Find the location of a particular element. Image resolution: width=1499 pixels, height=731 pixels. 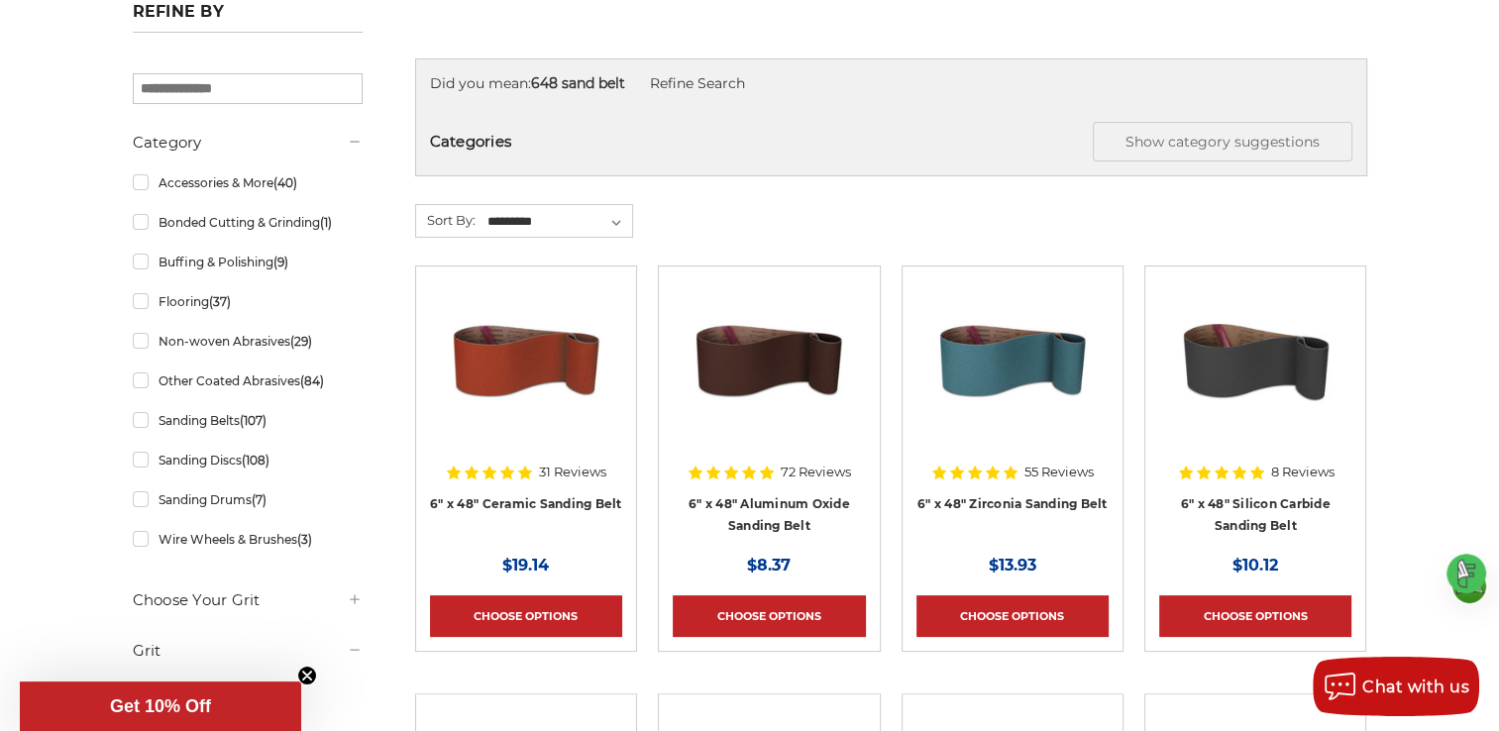

button: Show category suggestions is located at coordinates (1223, 142).